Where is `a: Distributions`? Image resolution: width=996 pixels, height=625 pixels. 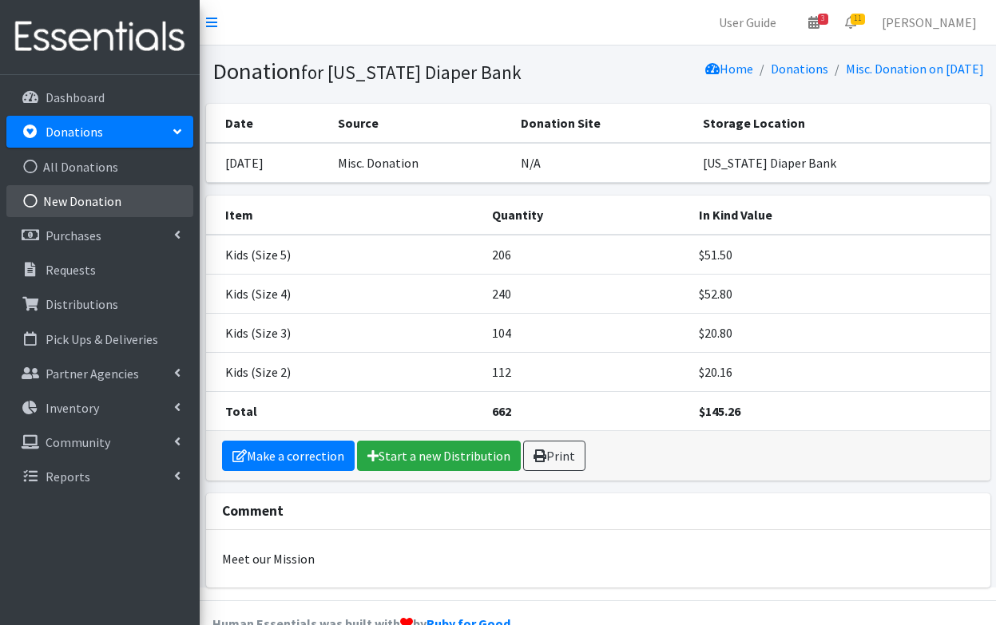
a: Distributions is located at coordinates (100, 304).